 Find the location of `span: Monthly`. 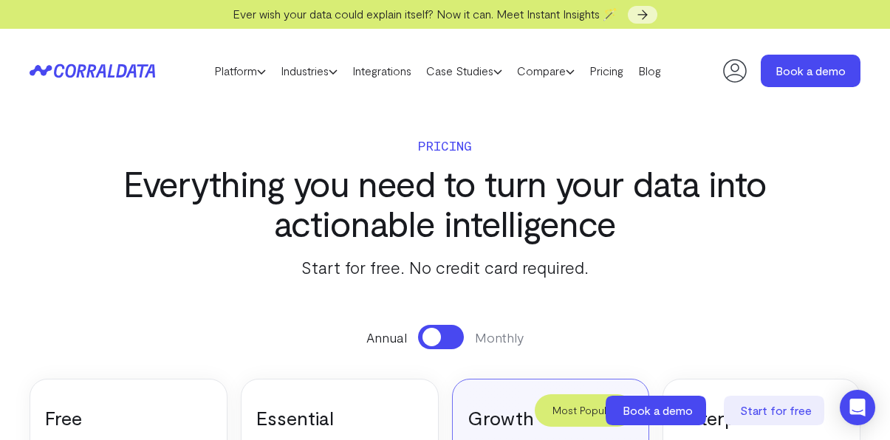

span: Monthly is located at coordinates (499, 337).